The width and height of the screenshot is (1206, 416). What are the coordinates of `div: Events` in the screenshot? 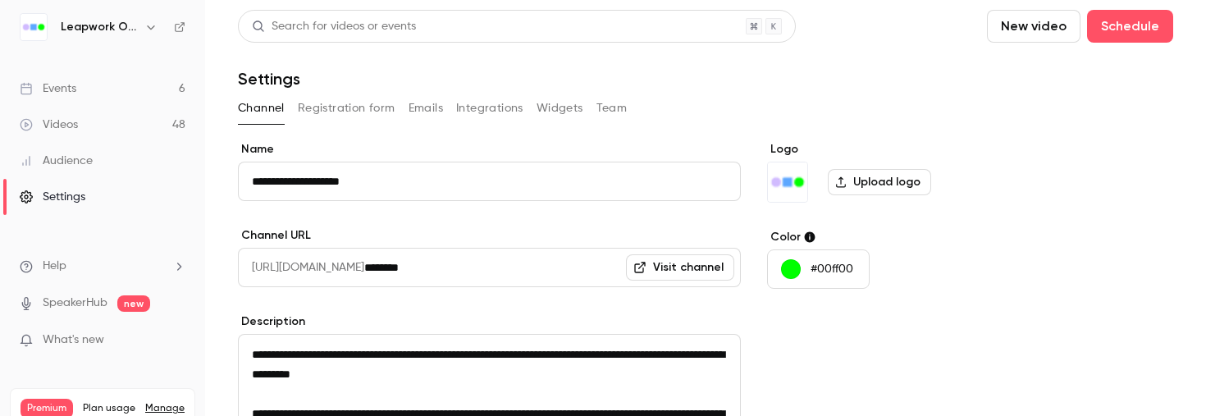 It's located at (48, 89).